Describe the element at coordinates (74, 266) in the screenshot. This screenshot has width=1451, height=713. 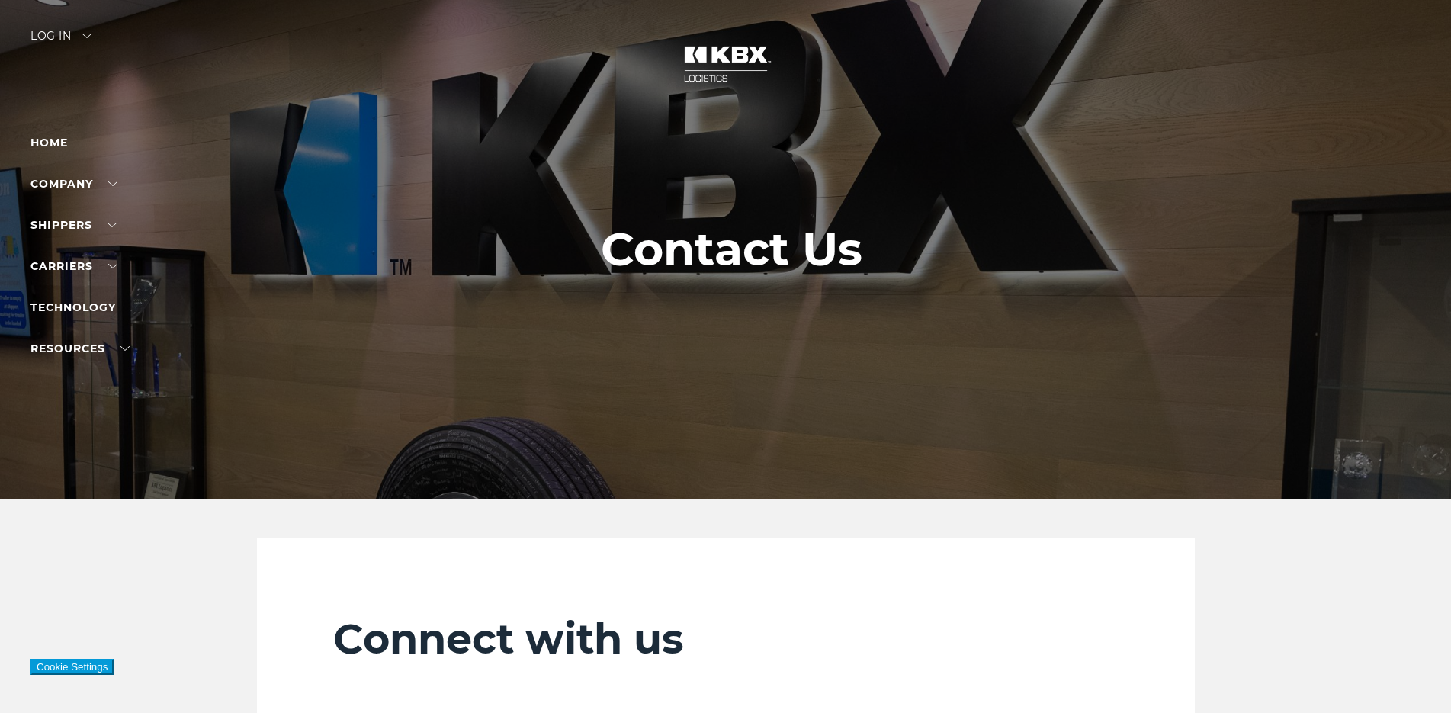
I see `a: Carriers` at that location.